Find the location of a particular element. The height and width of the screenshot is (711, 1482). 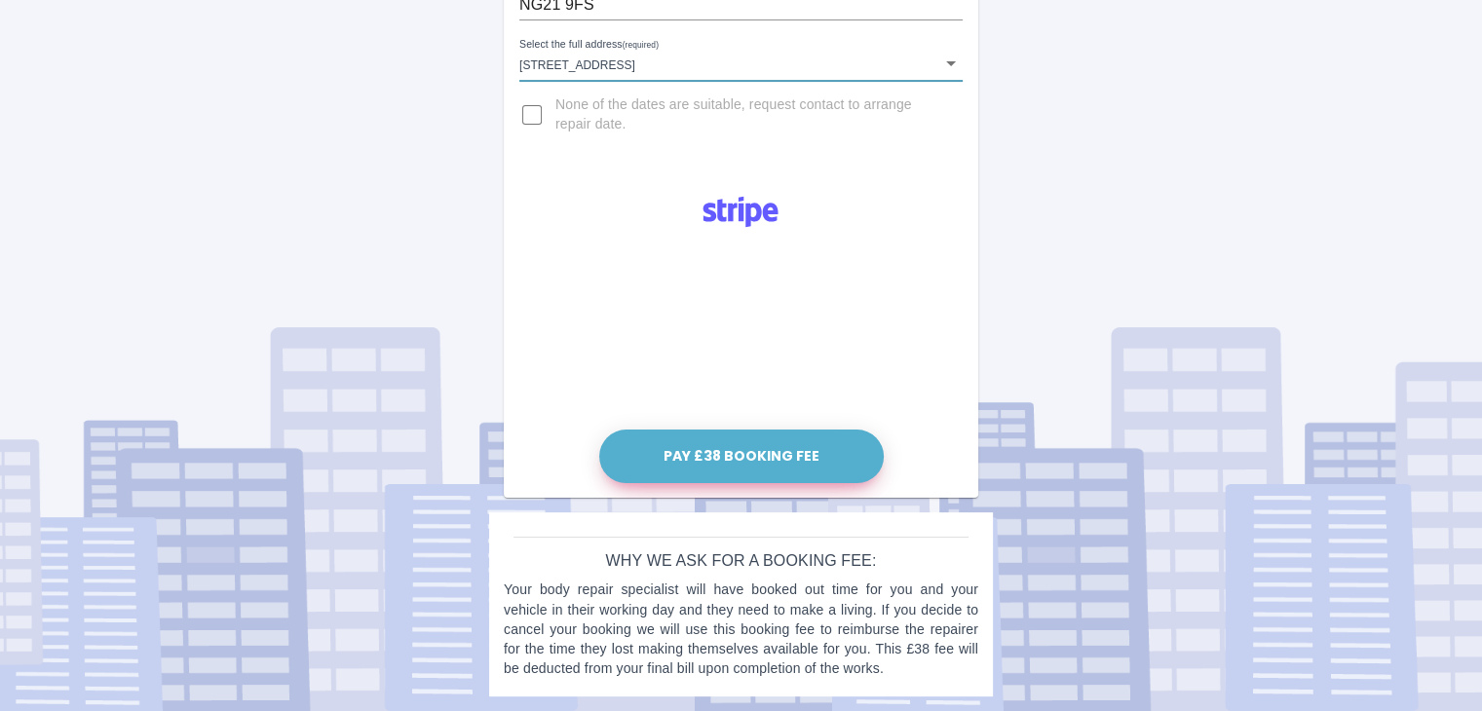

button: Pay £38 Booking Fee is located at coordinates (741, 456).